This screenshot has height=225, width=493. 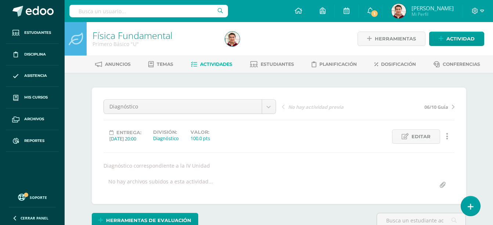 What do you see at coordinates (154, 44) in the screenshot?
I see `div: Primero Básico 'U'` at bounding box center [154, 44].